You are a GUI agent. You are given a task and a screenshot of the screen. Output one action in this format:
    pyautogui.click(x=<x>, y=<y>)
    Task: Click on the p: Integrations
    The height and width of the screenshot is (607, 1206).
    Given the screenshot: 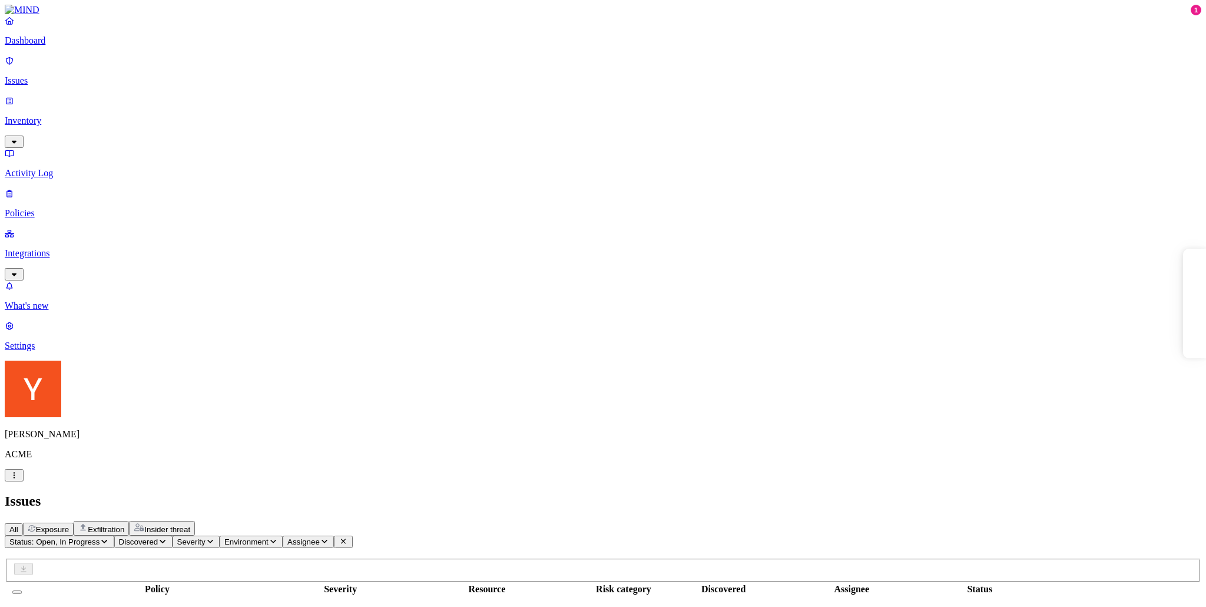 What is the action you would take?
    pyautogui.click(x=603, y=253)
    